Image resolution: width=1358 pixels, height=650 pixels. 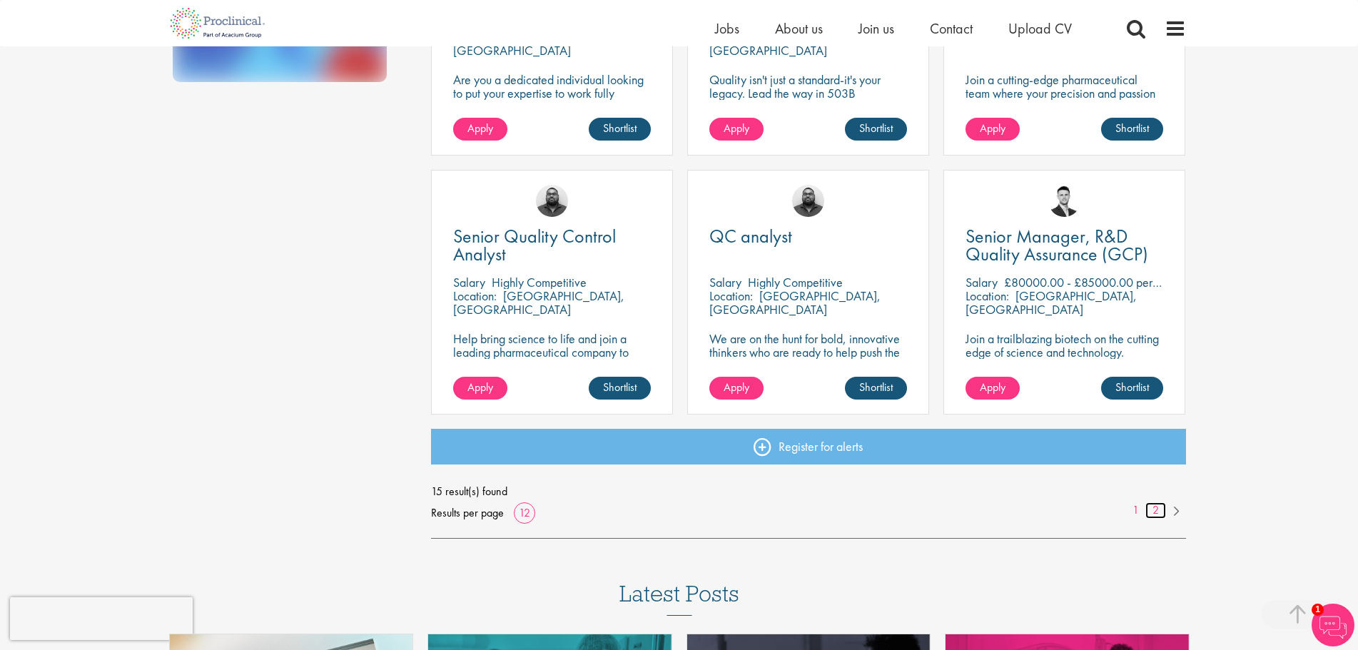 I want to click on span: 15 result(s) found, so click(x=808, y=492).